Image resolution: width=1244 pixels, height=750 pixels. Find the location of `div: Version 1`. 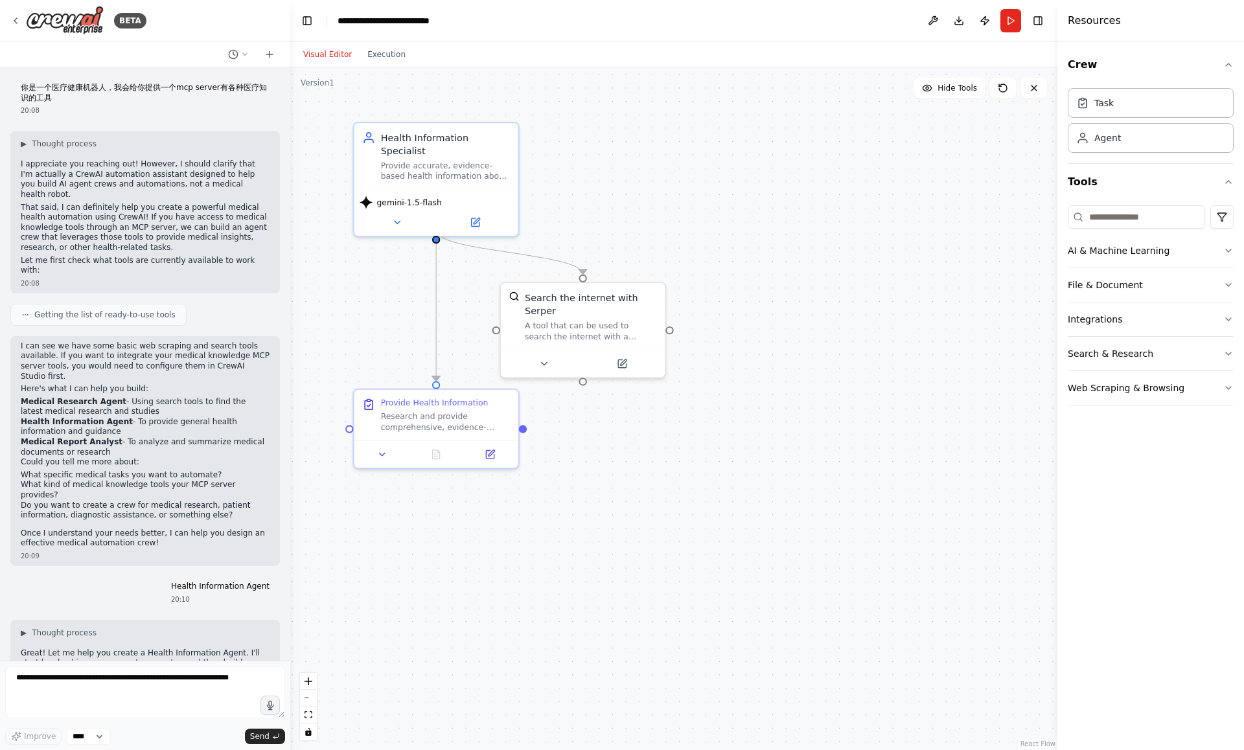

div: Version 1 is located at coordinates (318, 83).